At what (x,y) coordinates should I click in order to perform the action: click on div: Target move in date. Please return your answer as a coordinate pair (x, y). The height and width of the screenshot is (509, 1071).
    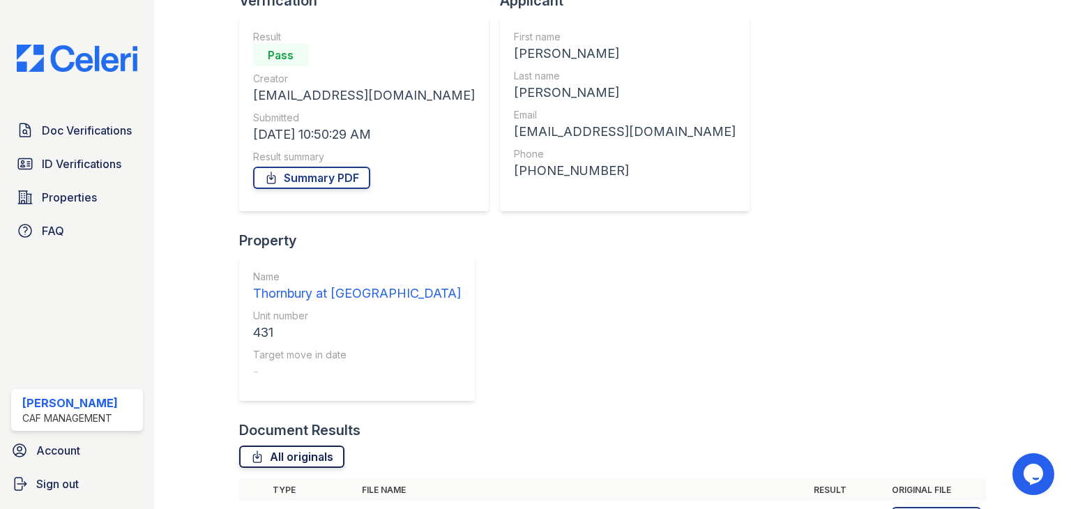
    Looking at the image, I should click on (357, 355).